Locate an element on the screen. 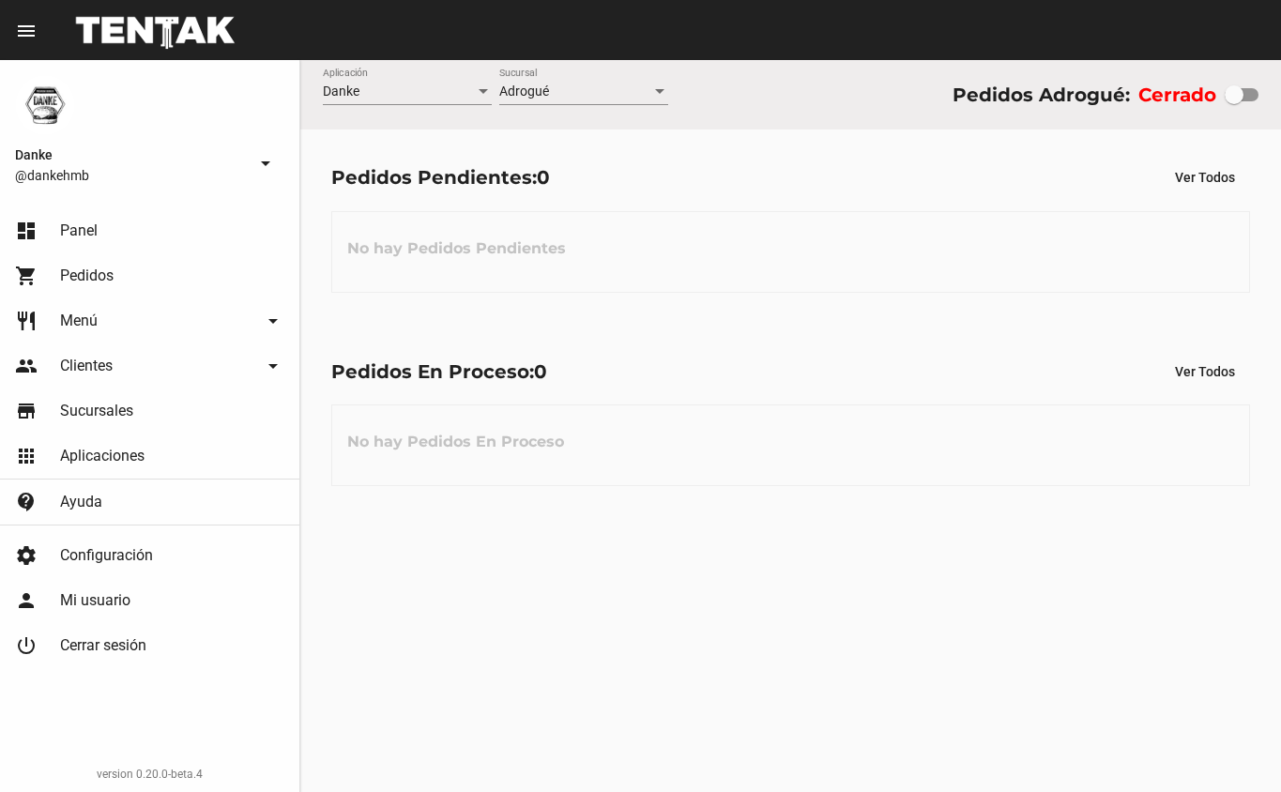 The image size is (1281, 792). span: Adrogué is located at coordinates (524, 91).